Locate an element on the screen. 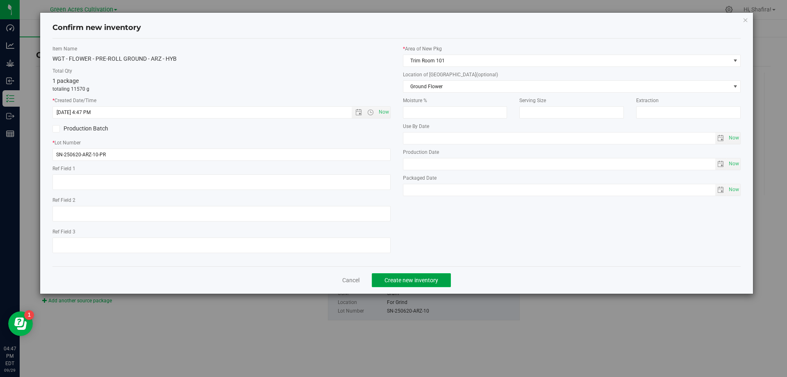  label: Lot Number is located at coordinates (221, 143).